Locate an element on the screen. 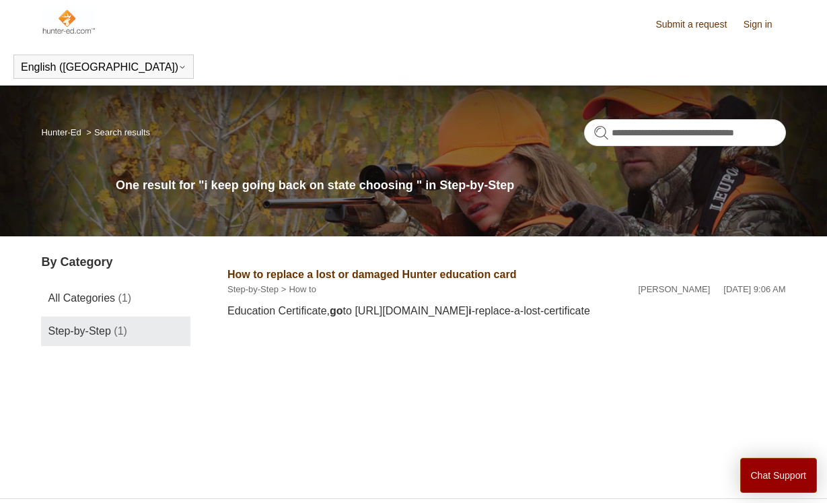  li: Hunter-Ed is located at coordinates (62, 132).